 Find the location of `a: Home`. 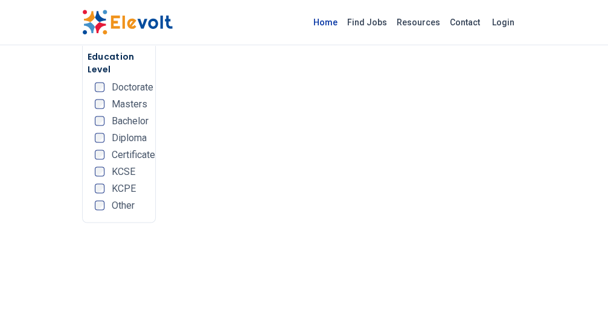

a: Home is located at coordinates (325, 22).